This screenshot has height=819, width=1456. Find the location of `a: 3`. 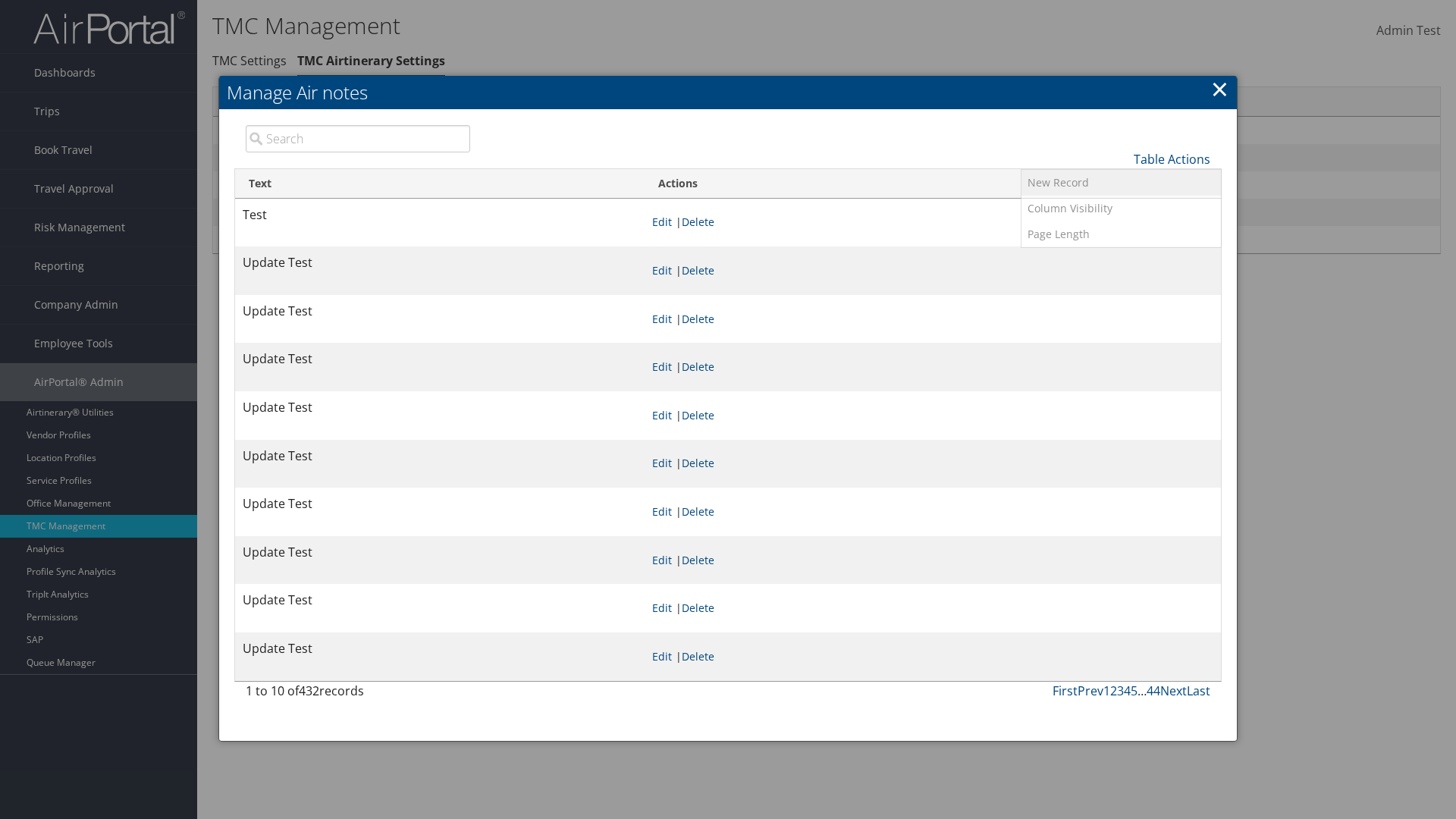

a: 3 is located at coordinates (1120, 690).